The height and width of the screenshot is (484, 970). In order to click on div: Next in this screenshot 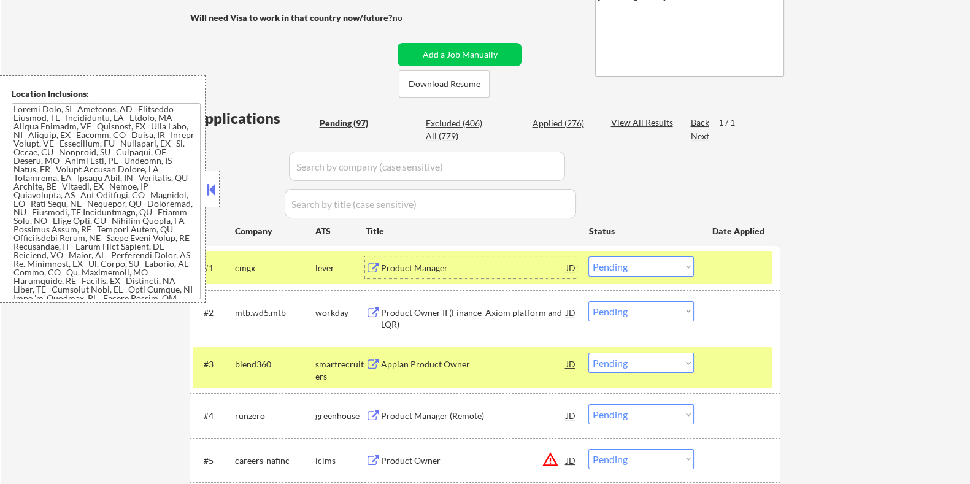, I will do `click(700, 136)`.